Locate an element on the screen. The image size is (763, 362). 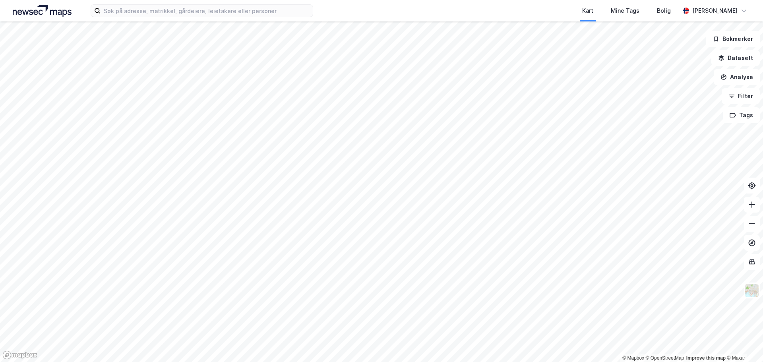
button: Bokmerker is located at coordinates (733, 39).